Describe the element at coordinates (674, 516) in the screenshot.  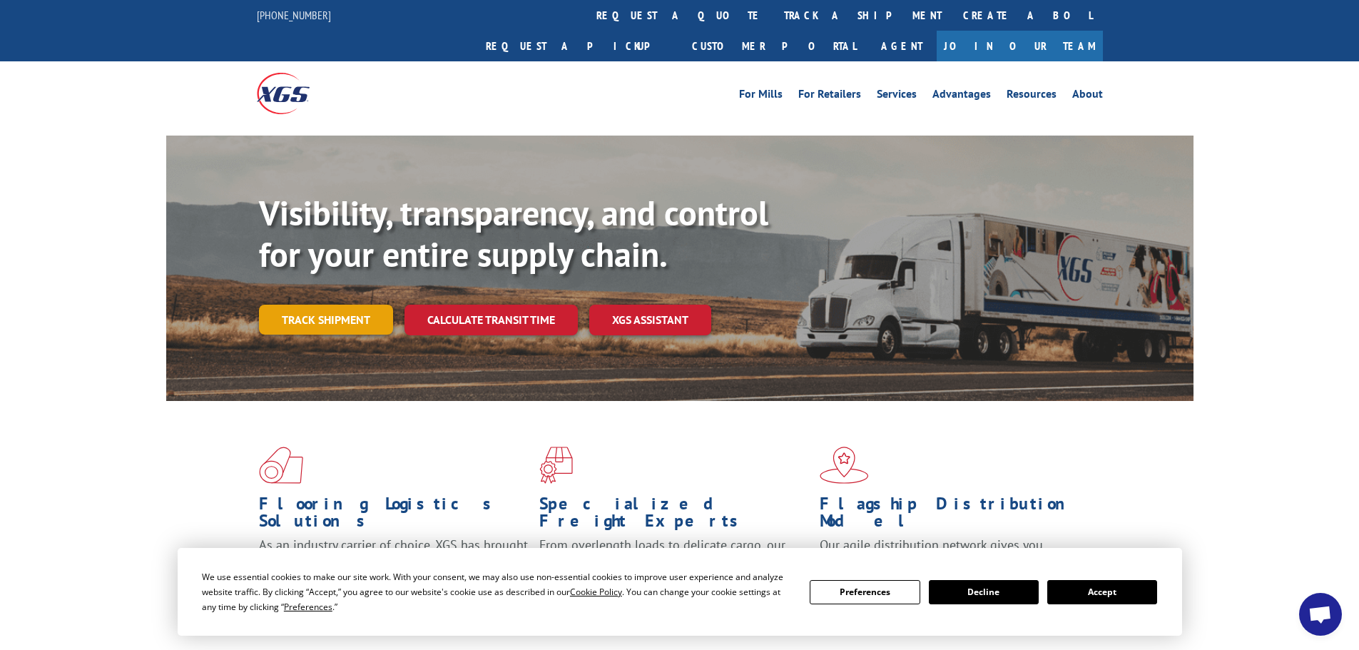
I see `h1: Specialized Freight Experts` at that location.